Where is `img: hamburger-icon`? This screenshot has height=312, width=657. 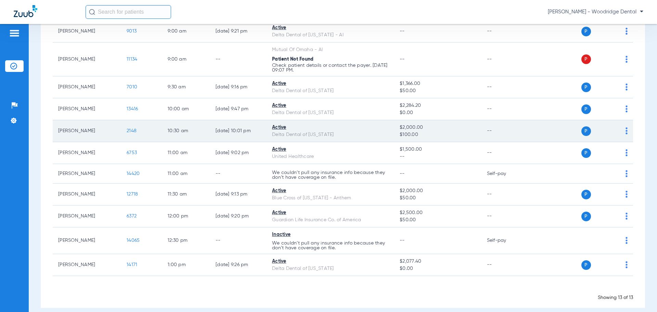 img: hamburger-icon is located at coordinates (14, 33).